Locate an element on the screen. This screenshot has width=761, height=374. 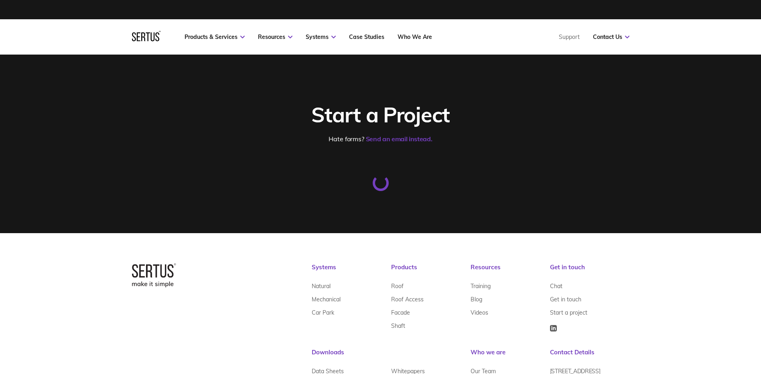
img: Icon is located at coordinates (553, 328).